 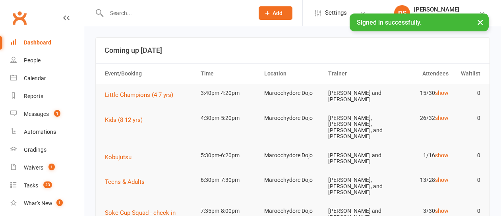 What do you see at coordinates (47, 42) in the screenshot?
I see `a: Dashboard` at bounding box center [47, 42].